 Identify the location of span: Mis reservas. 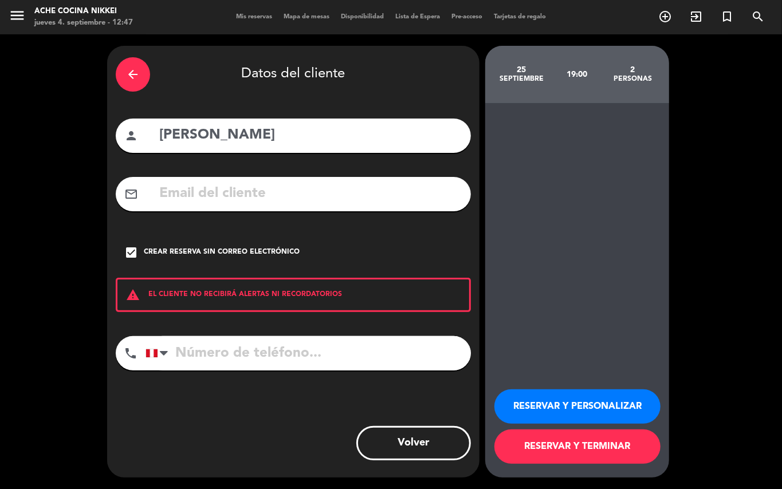
(254, 17).